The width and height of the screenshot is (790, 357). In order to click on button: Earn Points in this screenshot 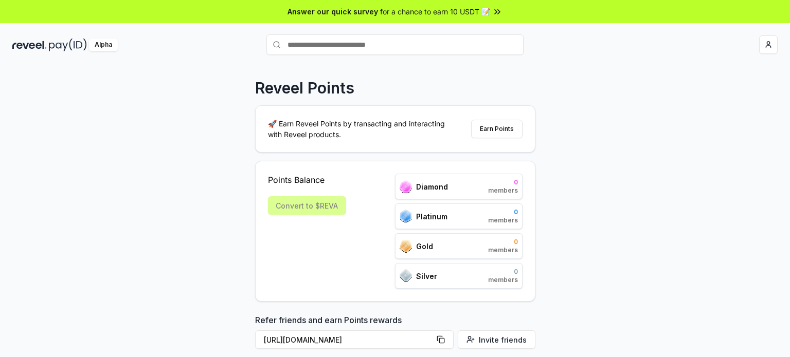, I will do `click(497, 129)`.